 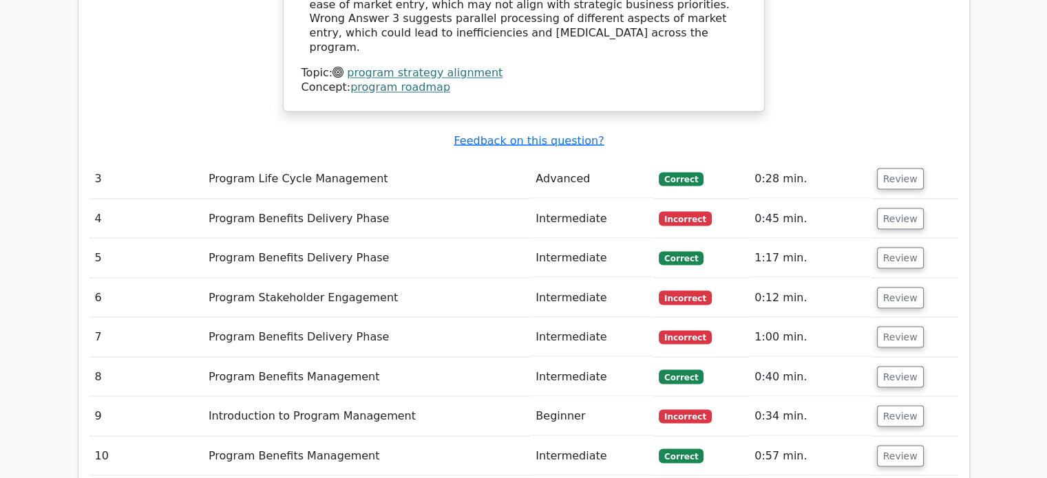 I want to click on td: 8, so click(x=146, y=377).